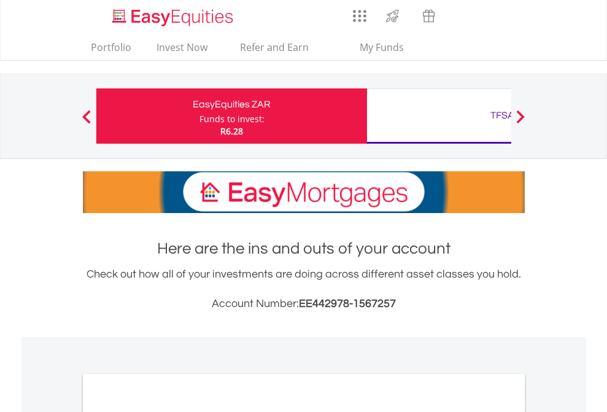 The height and width of the screenshot is (412, 607). Describe the element at coordinates (429, 14) in the screenshot. I see `a: Vouchers` at that location.